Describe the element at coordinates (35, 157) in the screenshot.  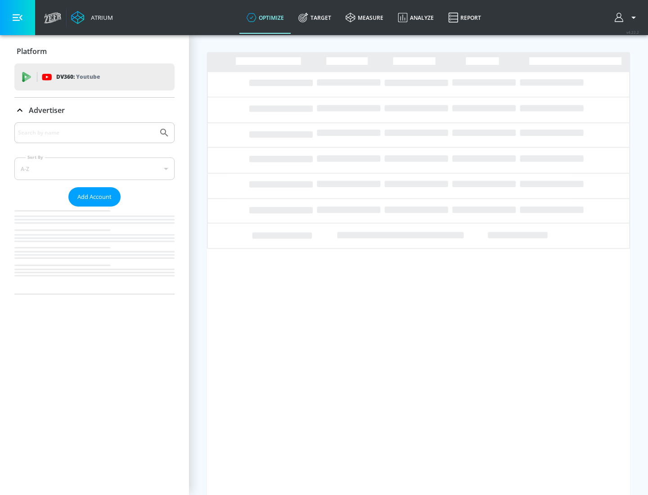
I see `label: Sort By` at that location.